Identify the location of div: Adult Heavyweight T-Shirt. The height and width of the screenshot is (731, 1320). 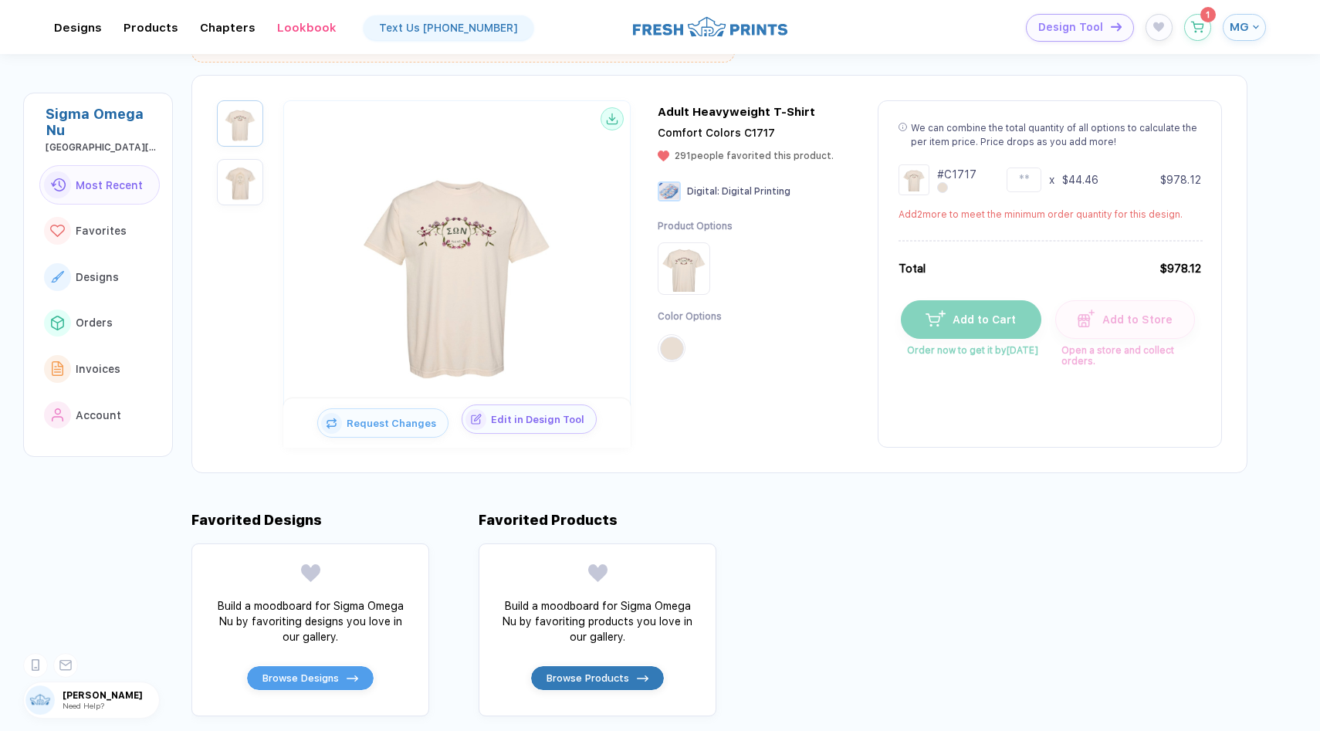
(737, 112).